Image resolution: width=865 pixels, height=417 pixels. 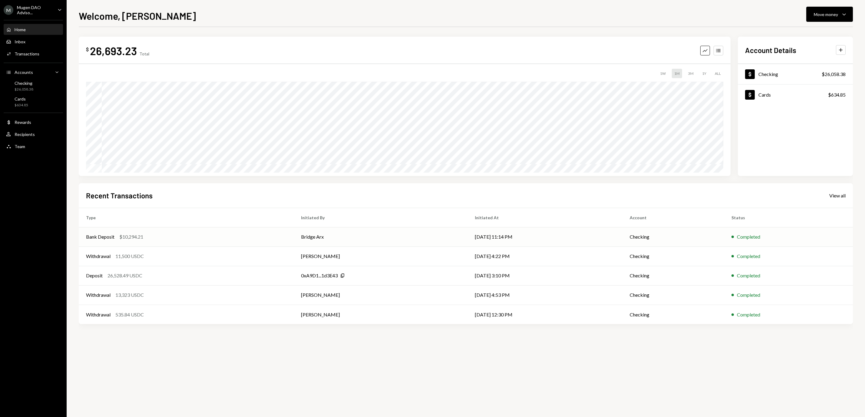 What do you see at coordinates (113, 51) in the screenshot?
I see `div: 26,693.23` at bounding box center [113, 51].